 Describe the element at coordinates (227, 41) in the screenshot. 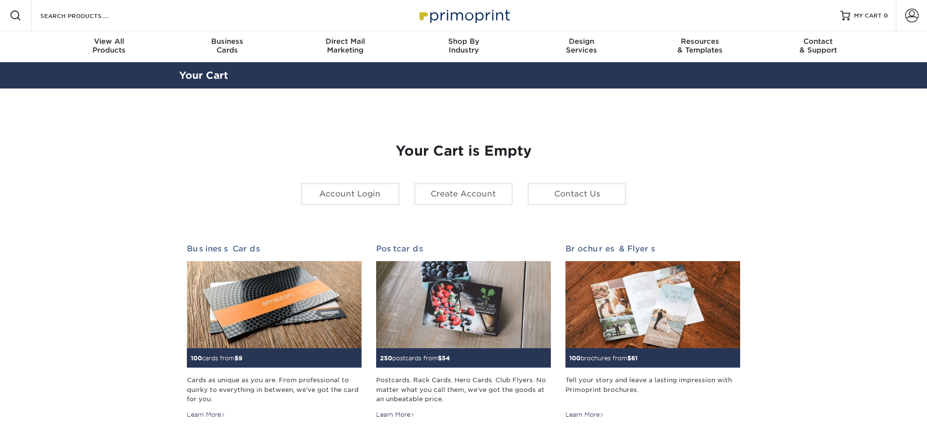

I see `span: Business` at that location.